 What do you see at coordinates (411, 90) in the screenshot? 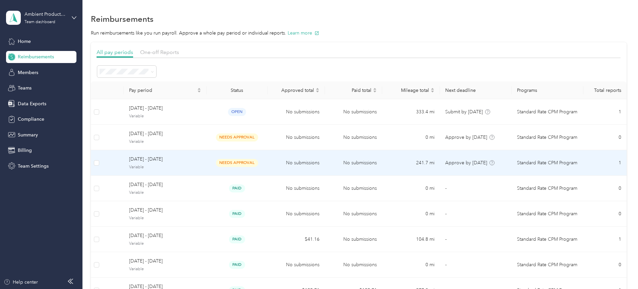
I see `th: Mileage total` at bounding box center [411, 90].